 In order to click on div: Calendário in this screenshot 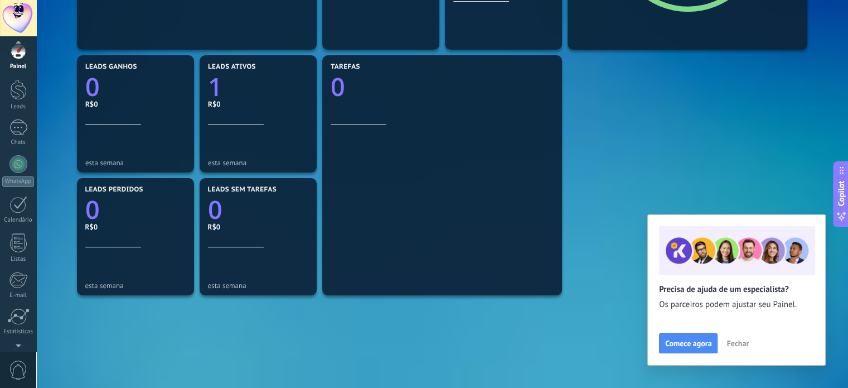, I will do `click(18, 220)`.